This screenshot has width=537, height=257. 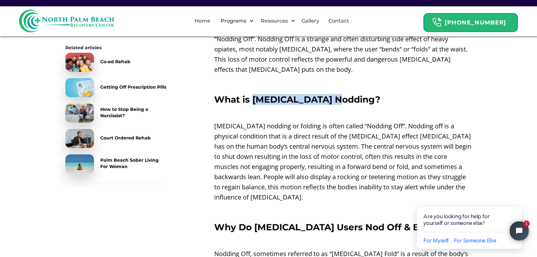 What do you see at coordinates (116, 88) in the screenshot?
I see `a: Getting Off Prescription Pills` at bounding box center [116, 88].